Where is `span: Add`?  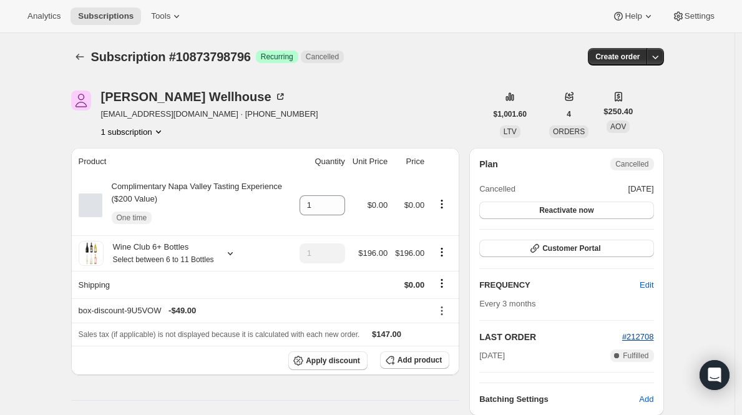
span: Add is located at coordinates (646, 400).